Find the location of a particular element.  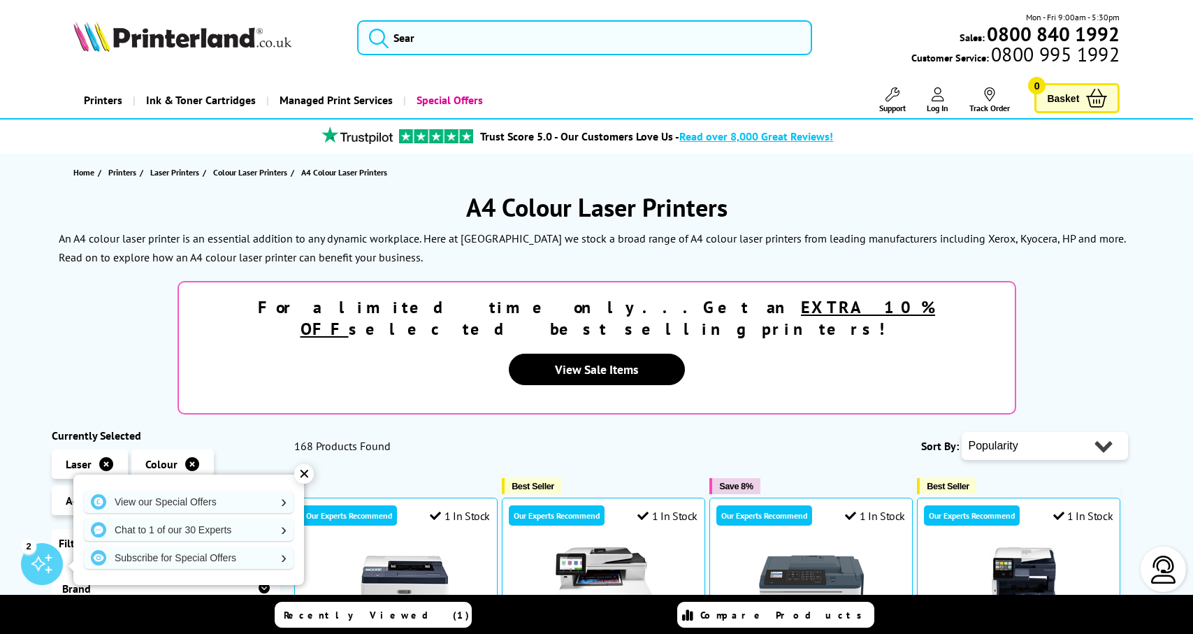

span: A4 is located at coordinates (72, 500).